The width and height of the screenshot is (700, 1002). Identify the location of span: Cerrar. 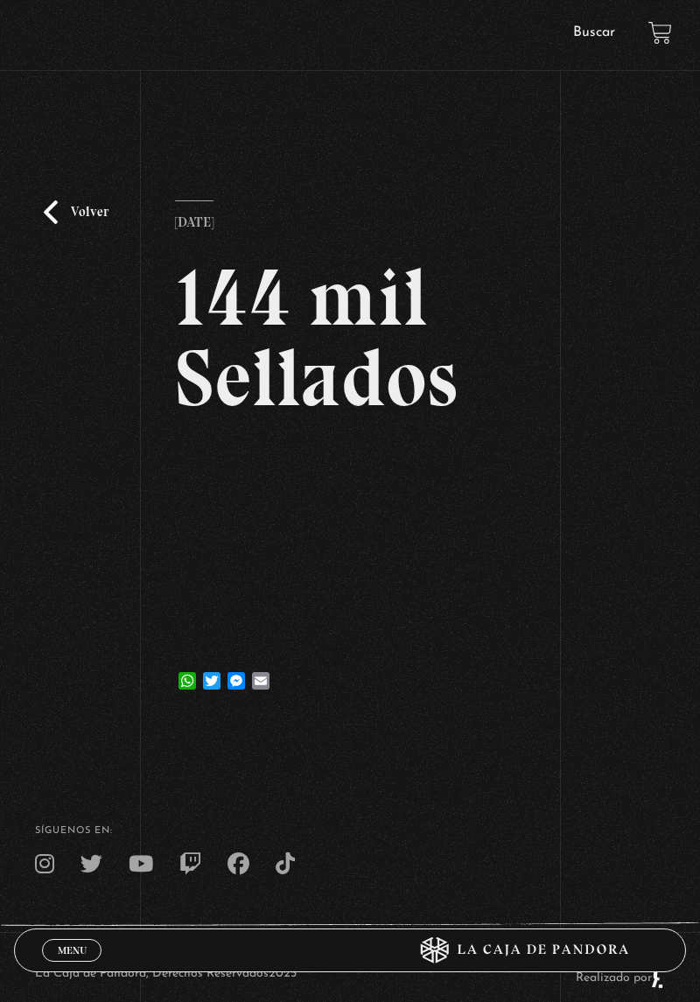
(72, 965).